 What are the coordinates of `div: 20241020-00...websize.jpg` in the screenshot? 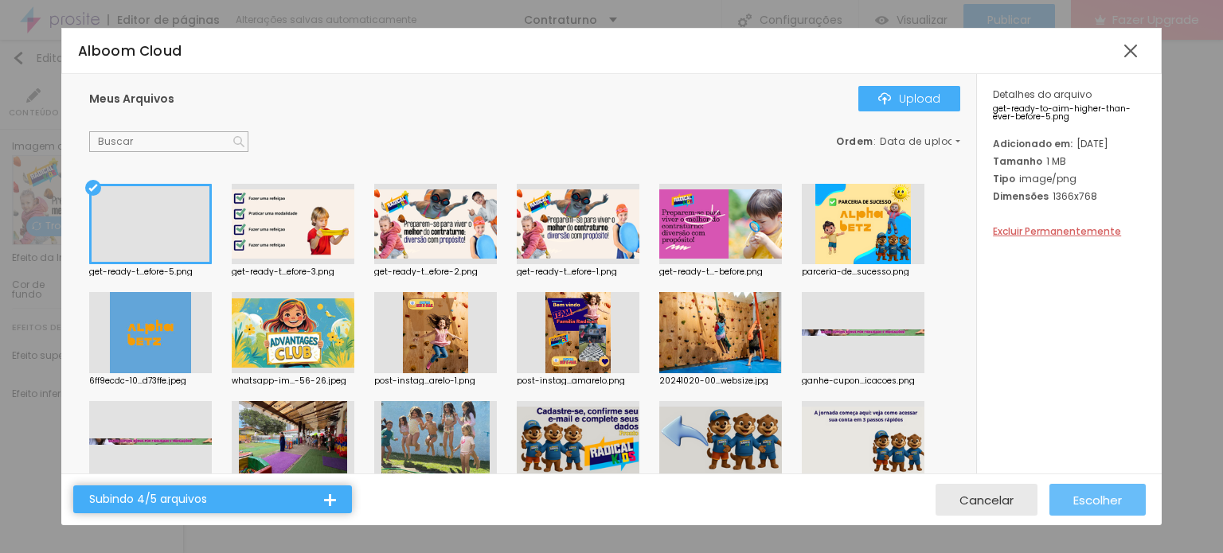 It's located at (720, 381).